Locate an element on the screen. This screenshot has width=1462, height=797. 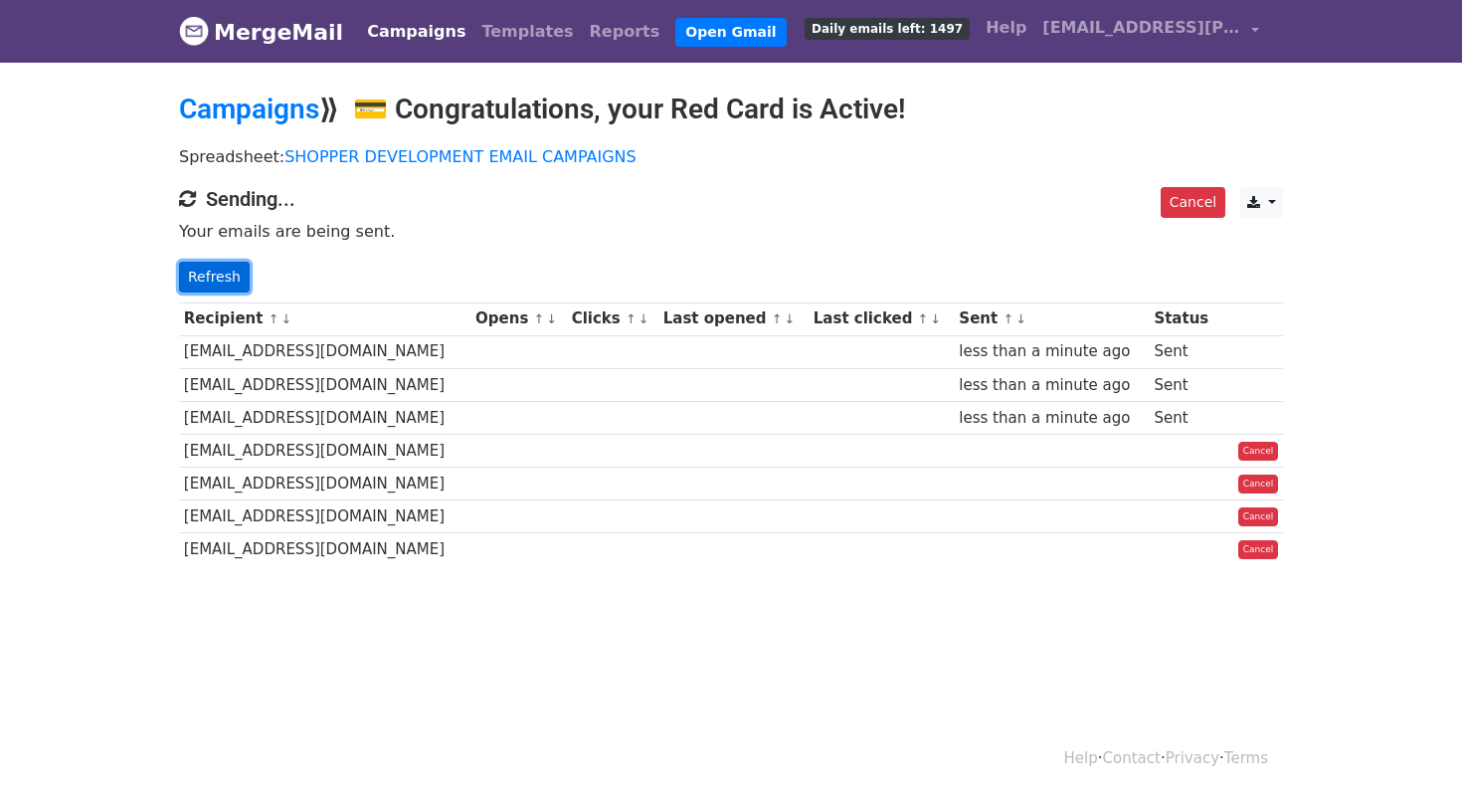
th: Opens is located at coordinates (518, 318).